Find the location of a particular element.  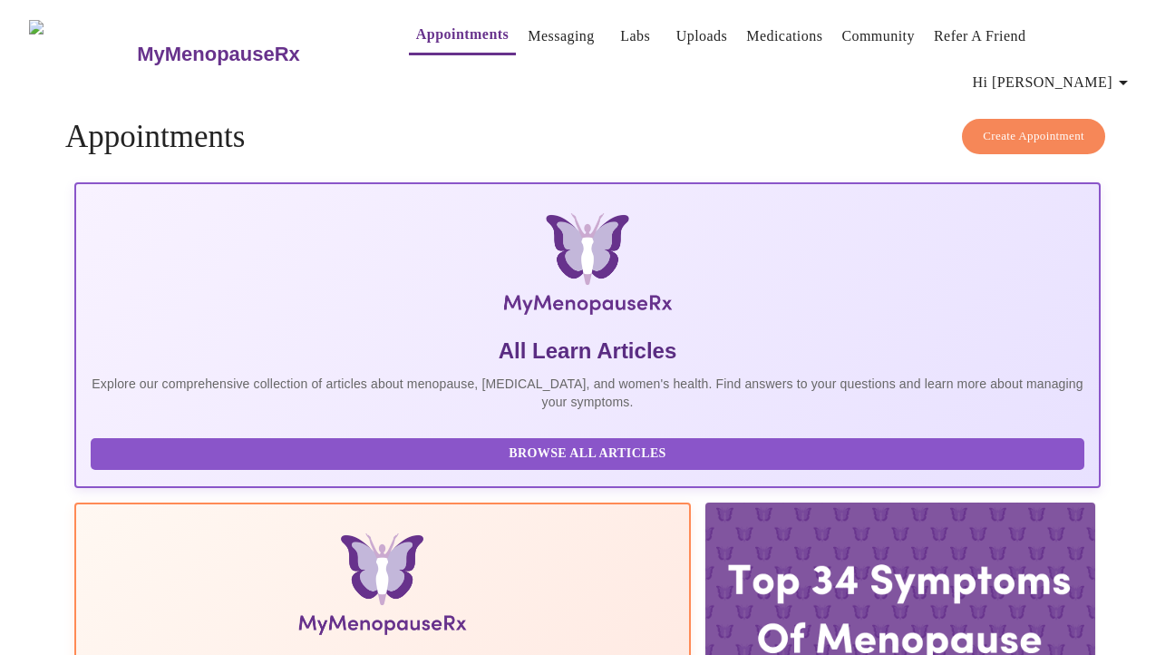

a: Community is located at coordinates (878, 36).